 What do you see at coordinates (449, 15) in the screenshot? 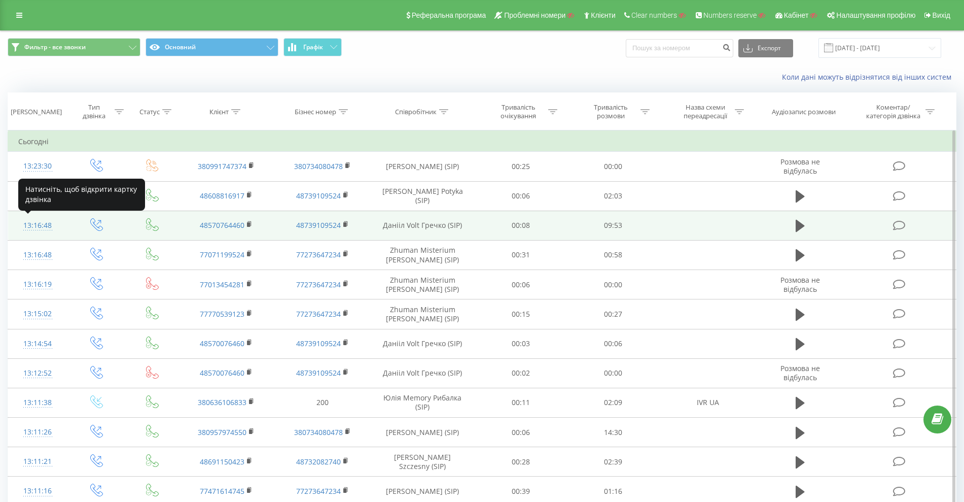
I see `span: Реферальна програма` at bounding box center [449, 15].